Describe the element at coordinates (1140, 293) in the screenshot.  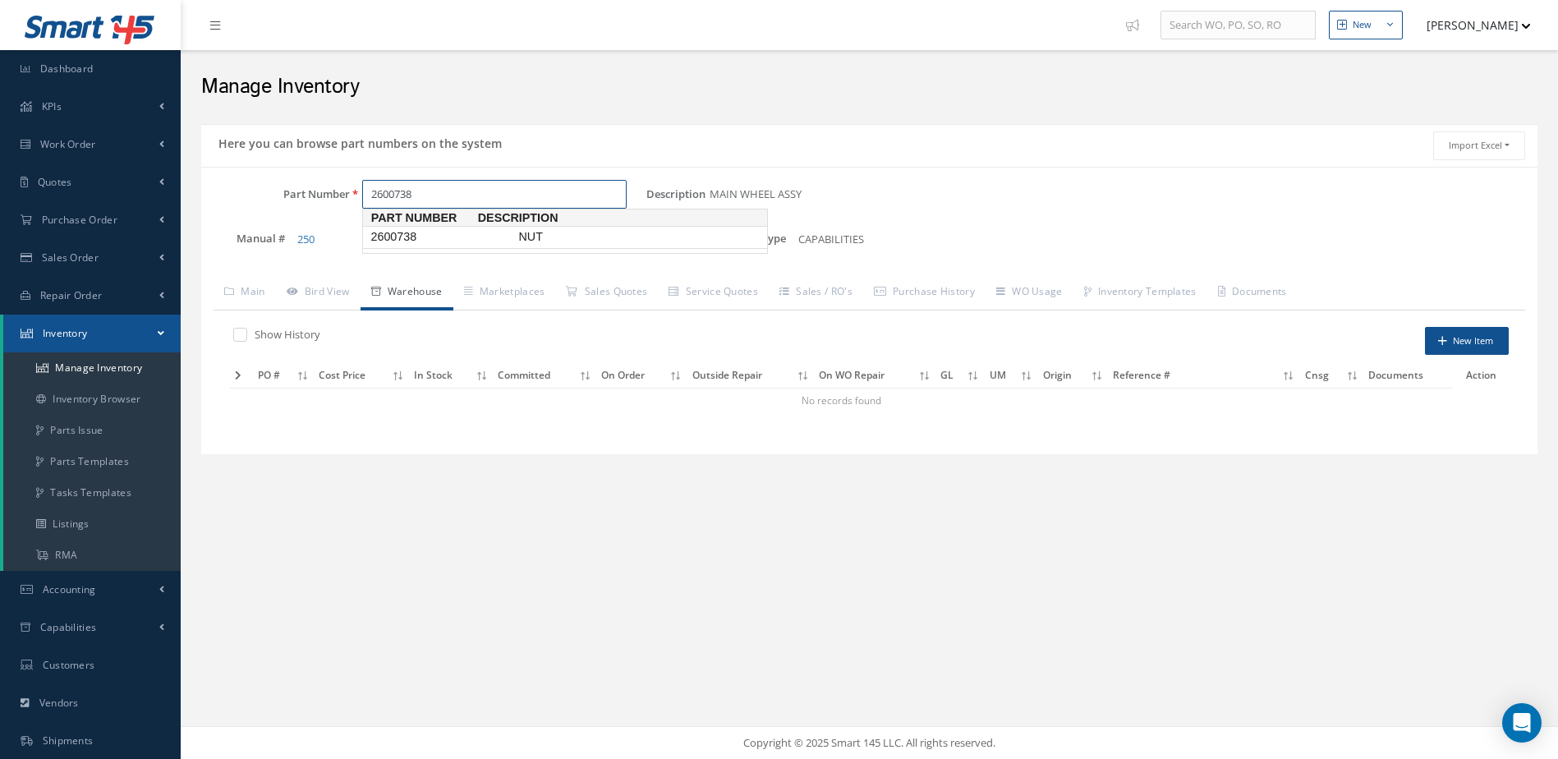
I see `a: Inventory Templates` at that location.